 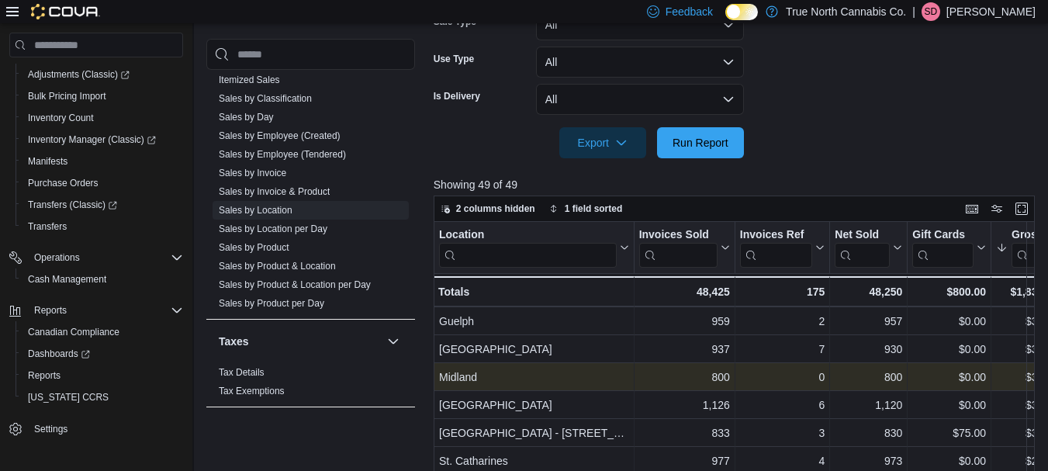 I want to click on a: Inventory Count, so click(x=61, y=118).